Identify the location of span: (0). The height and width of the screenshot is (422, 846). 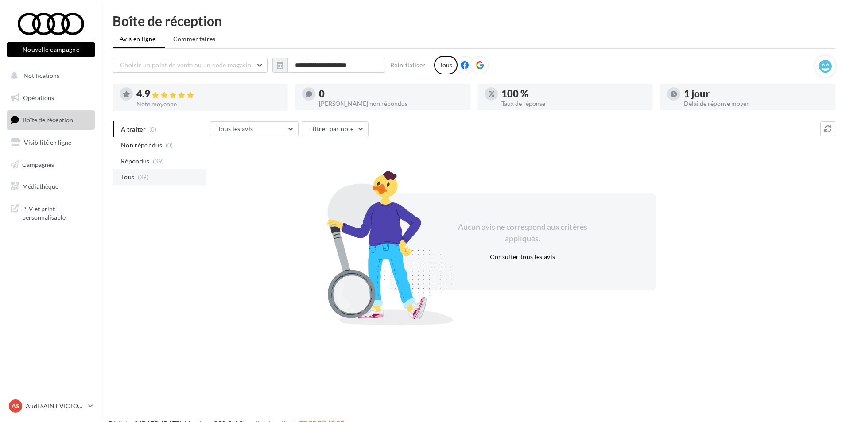
(169, 145).